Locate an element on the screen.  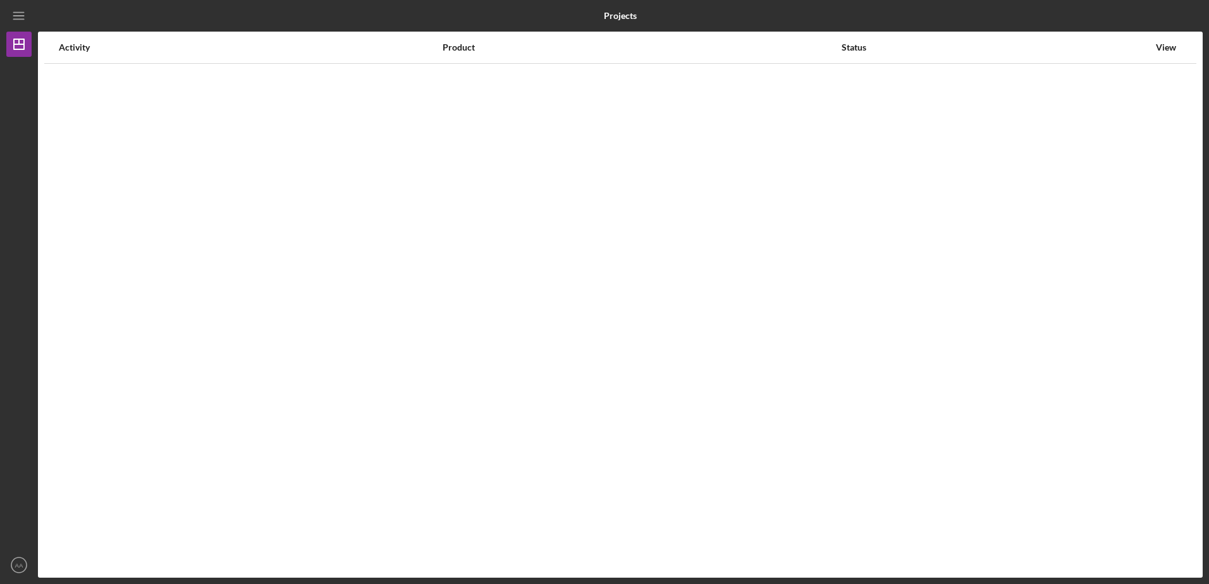
b: Projects is located at coordinates (620, 16).